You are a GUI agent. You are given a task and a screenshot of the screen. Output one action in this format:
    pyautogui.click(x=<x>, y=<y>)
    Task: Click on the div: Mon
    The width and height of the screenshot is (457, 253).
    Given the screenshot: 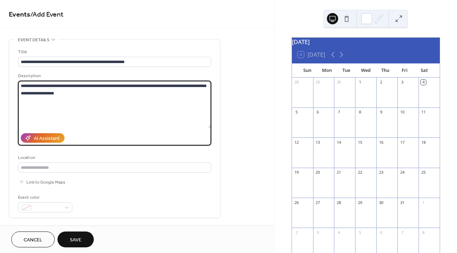 What is the action you would take?
    pyautogui.click(x=326, y=70)
    